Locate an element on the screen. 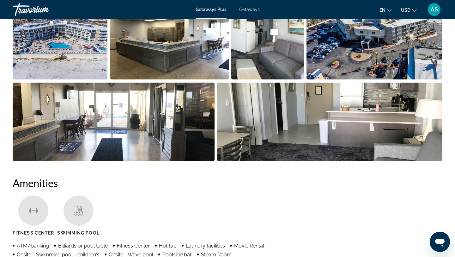 The height and width of the screenshot is (257, 455). a: Getaways is located at coordinates (250, 9).